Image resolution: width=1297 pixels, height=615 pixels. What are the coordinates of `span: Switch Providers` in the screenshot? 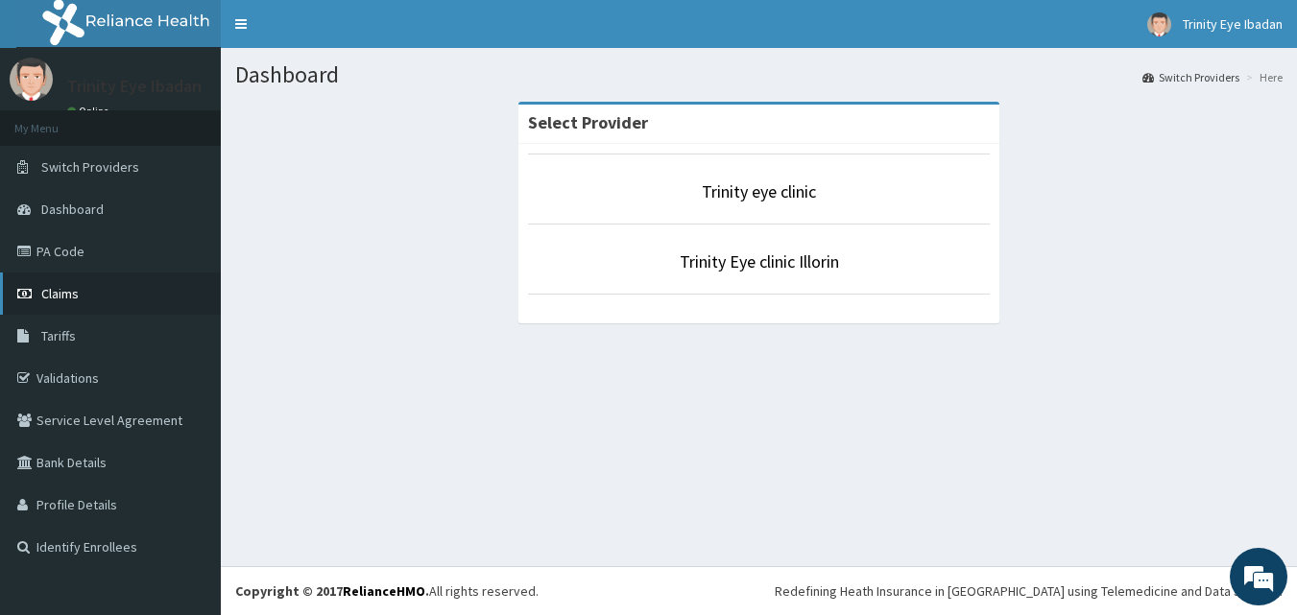 It's located at (90, 167).